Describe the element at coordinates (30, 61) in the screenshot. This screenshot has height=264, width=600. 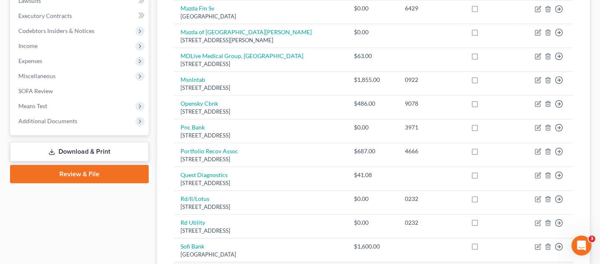
I see `span: Expenses` at that location.